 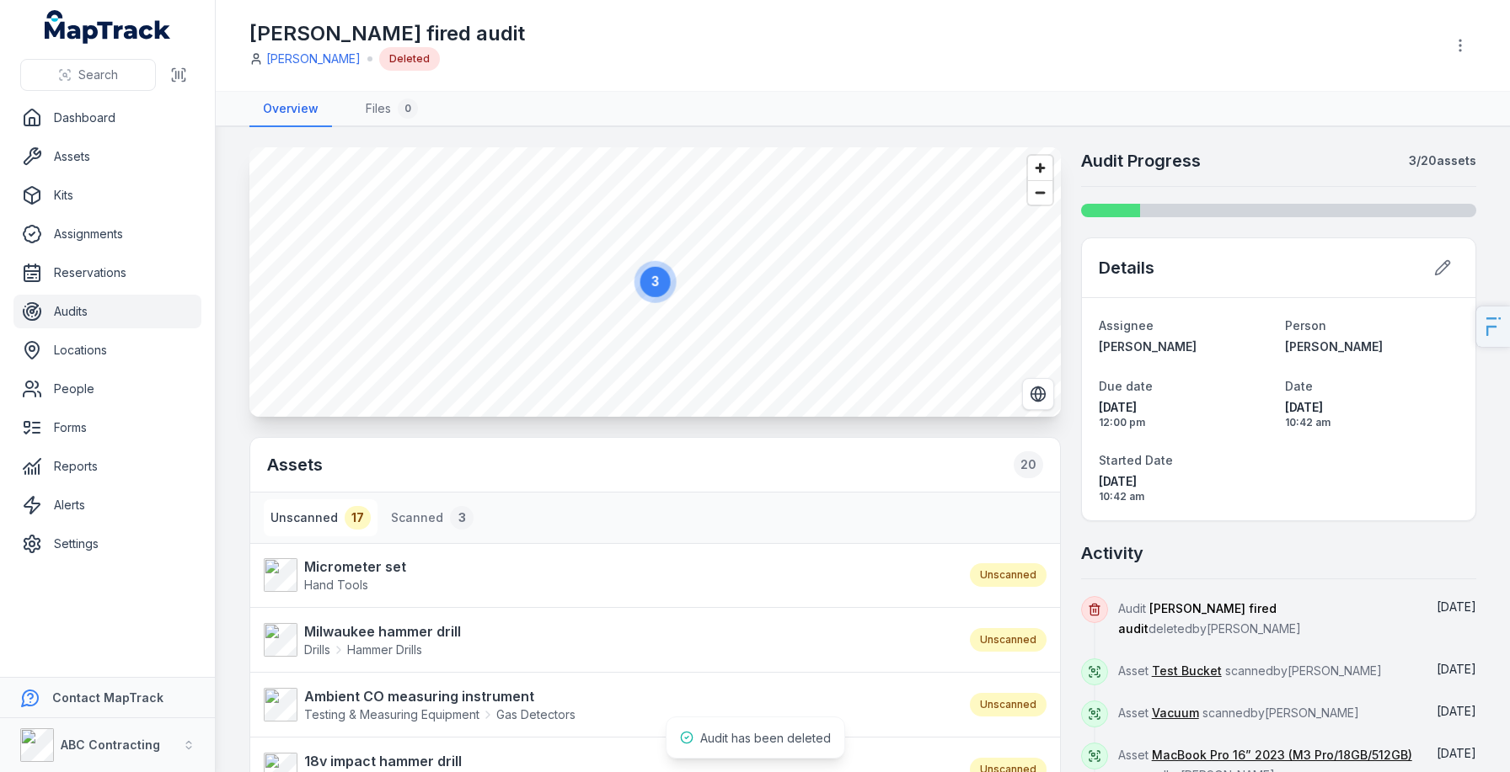 I want to click on h2: Details, so click(x=1126, y=268).